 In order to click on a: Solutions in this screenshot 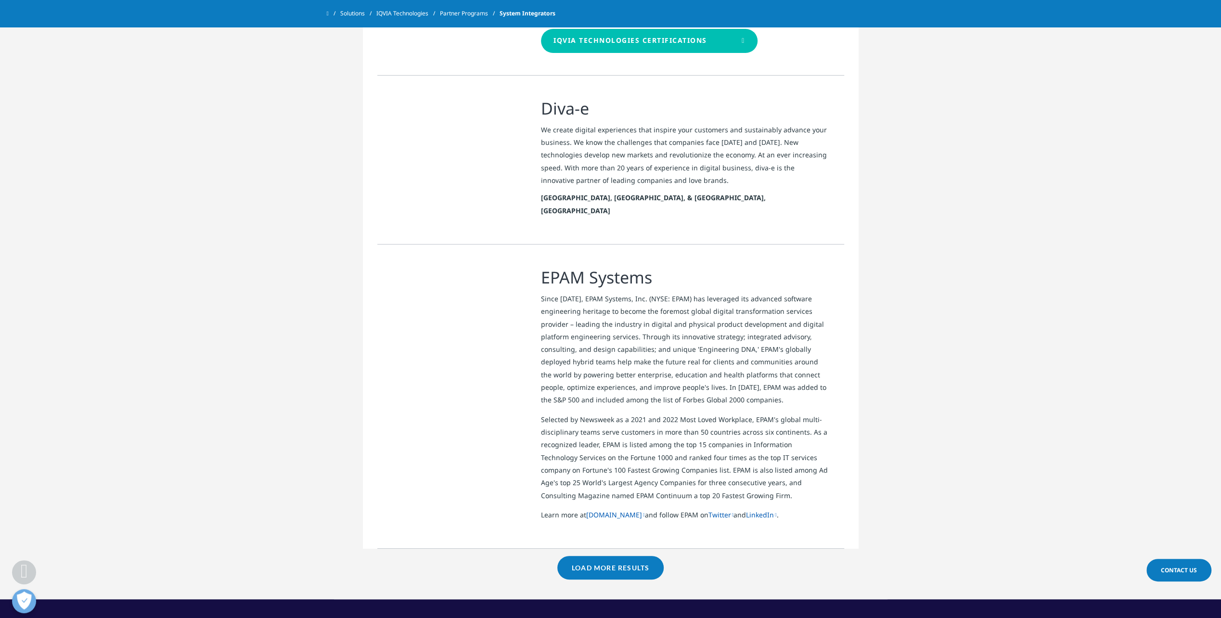, I will do `click(358, 13)`.